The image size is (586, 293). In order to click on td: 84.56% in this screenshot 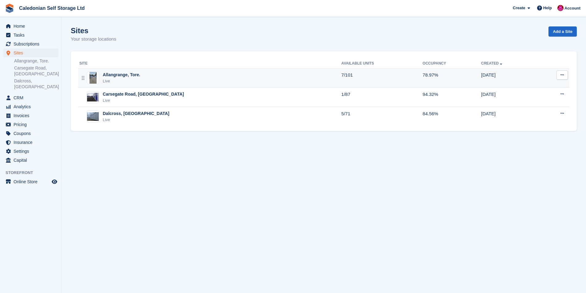, I will do `click(452, 117)`.